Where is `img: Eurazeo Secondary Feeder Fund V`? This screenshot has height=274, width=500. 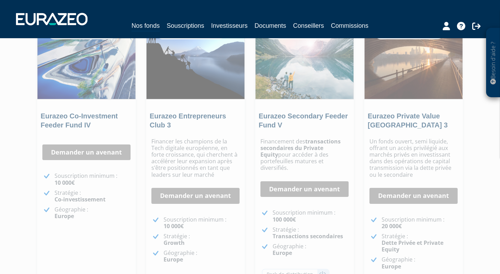 img: Eurazeo Secondary Feeder Fund V is located at coordinates (305, 58).